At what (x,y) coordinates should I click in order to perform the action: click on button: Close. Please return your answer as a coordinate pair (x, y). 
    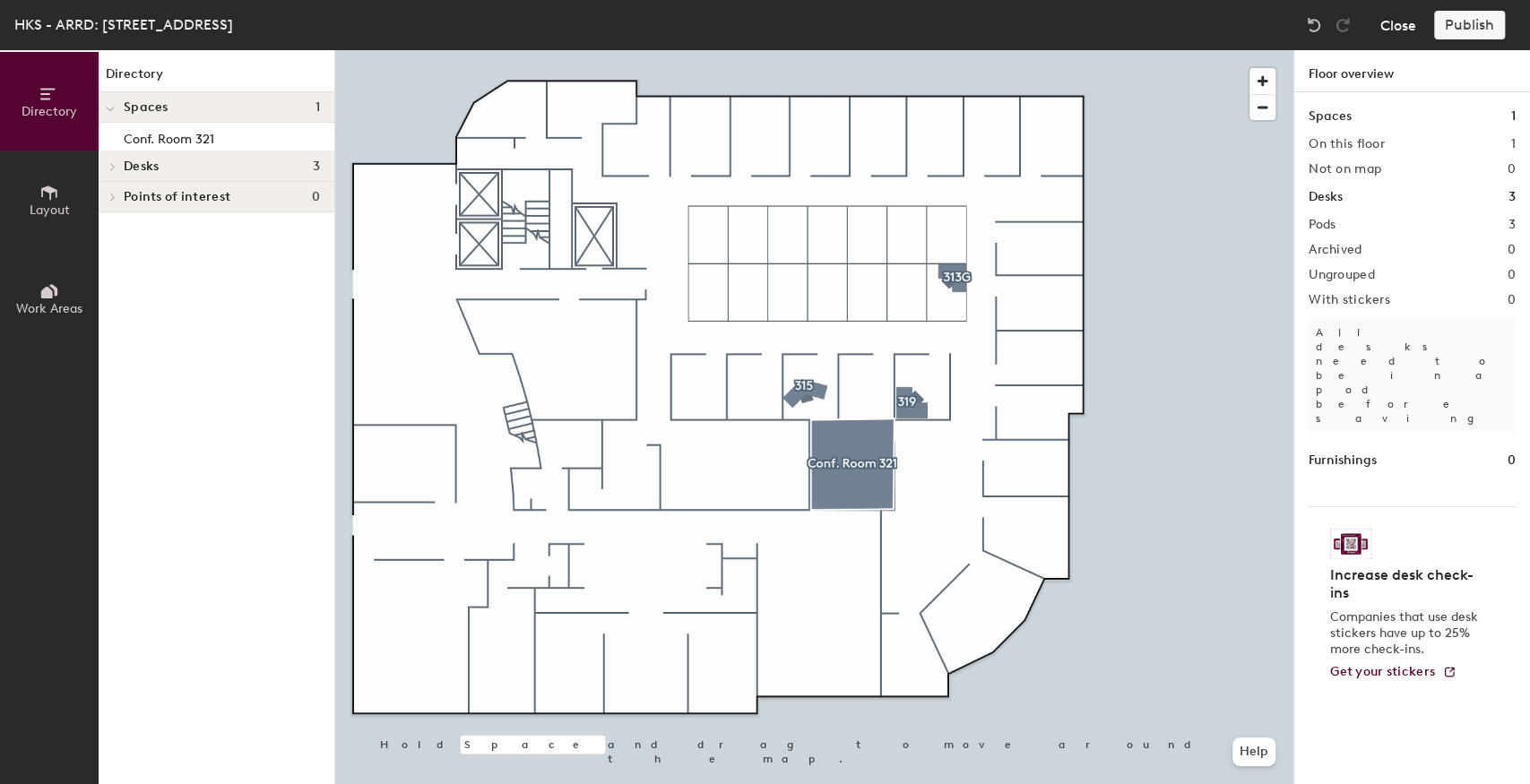
    Looking at the image, I should click on (1398, 25).